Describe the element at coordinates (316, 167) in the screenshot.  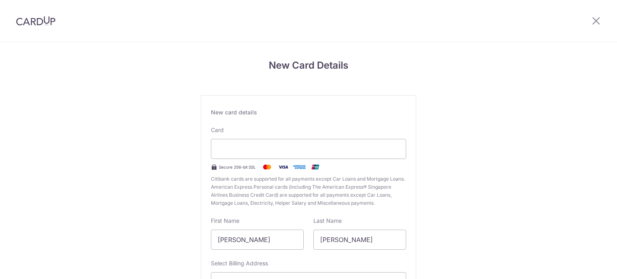
I see `img: .alt.unionpay` at that location.